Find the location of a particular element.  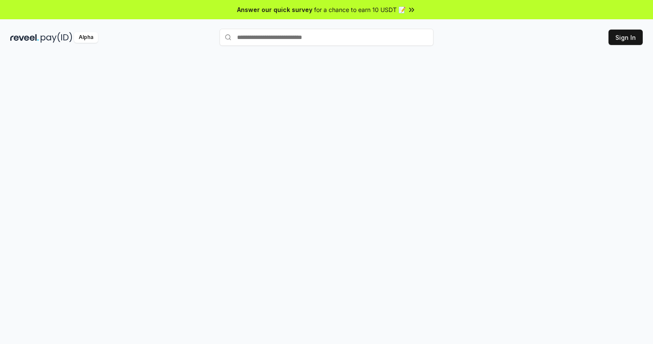

span: Answer our quick survey is located at coordinates (275, 9).